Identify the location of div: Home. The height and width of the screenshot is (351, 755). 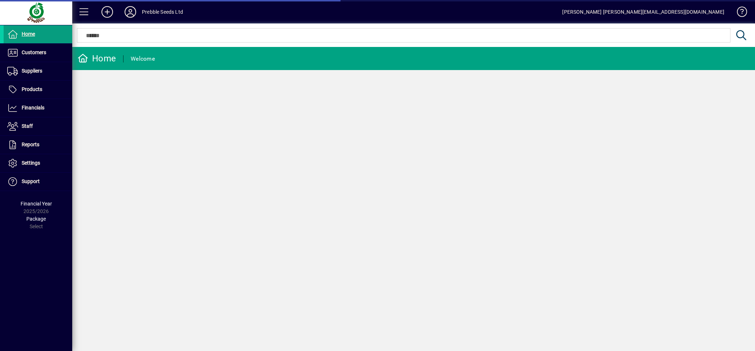
(97, 59).